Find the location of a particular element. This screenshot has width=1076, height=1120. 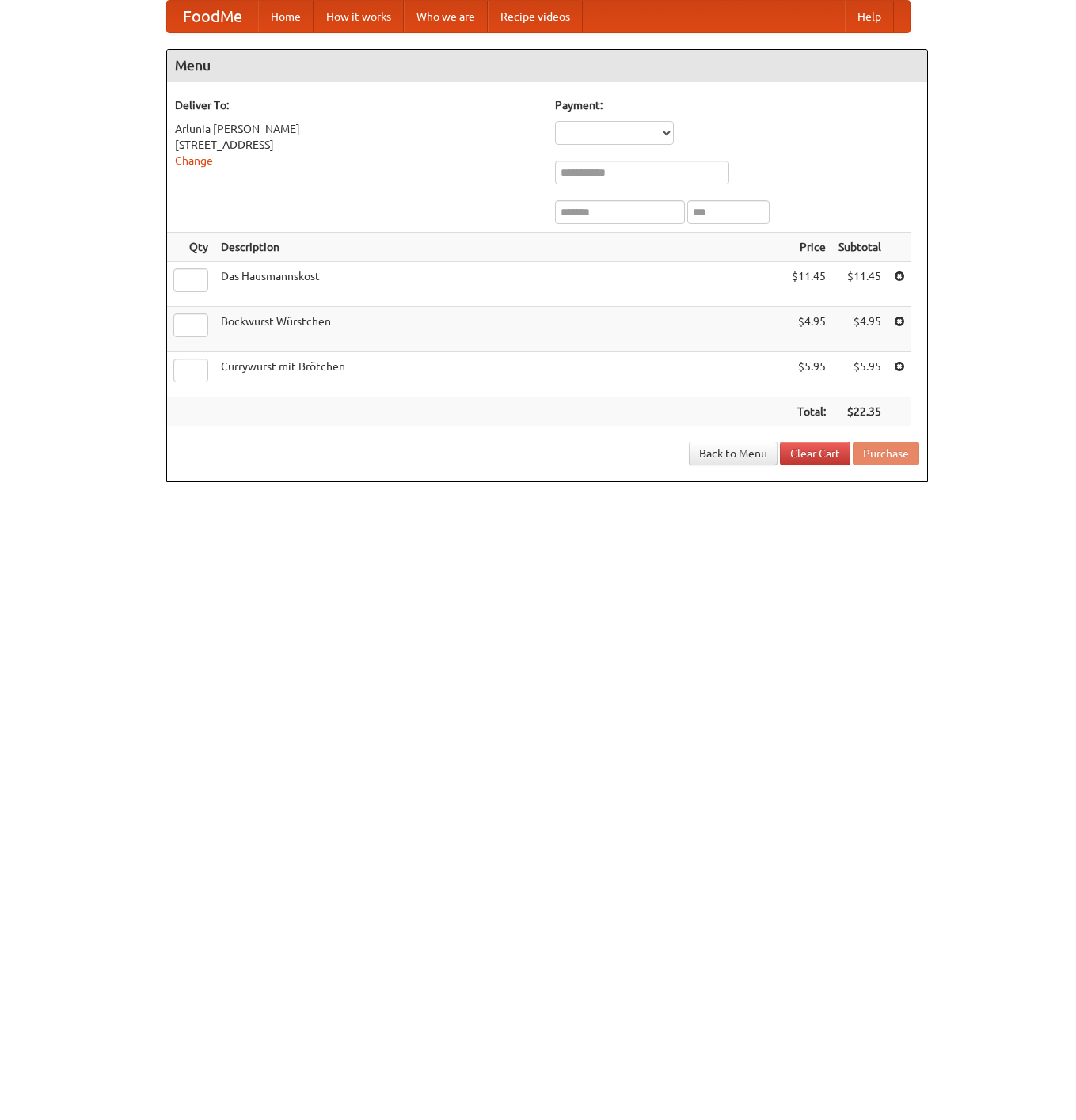

th: Qty is located at coordinates (191, 247).